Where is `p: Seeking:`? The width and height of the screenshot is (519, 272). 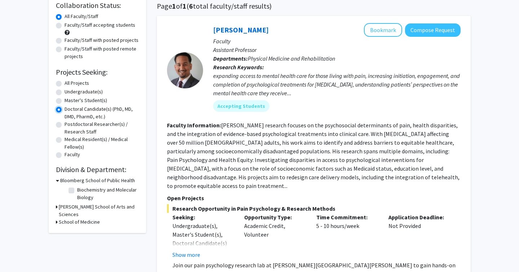
p: Seeking: is located at coordinates (203, 217).